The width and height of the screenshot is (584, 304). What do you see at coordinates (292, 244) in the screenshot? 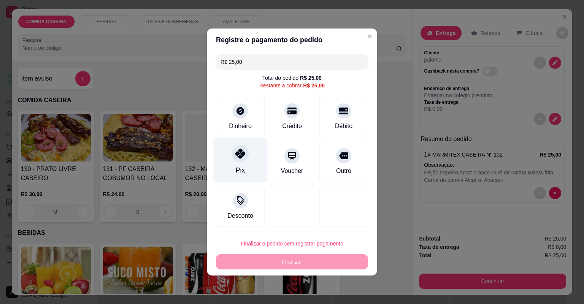
I see `button: Finalizar o pedido sem registrar pagamento` at bounding box center [292, 244].